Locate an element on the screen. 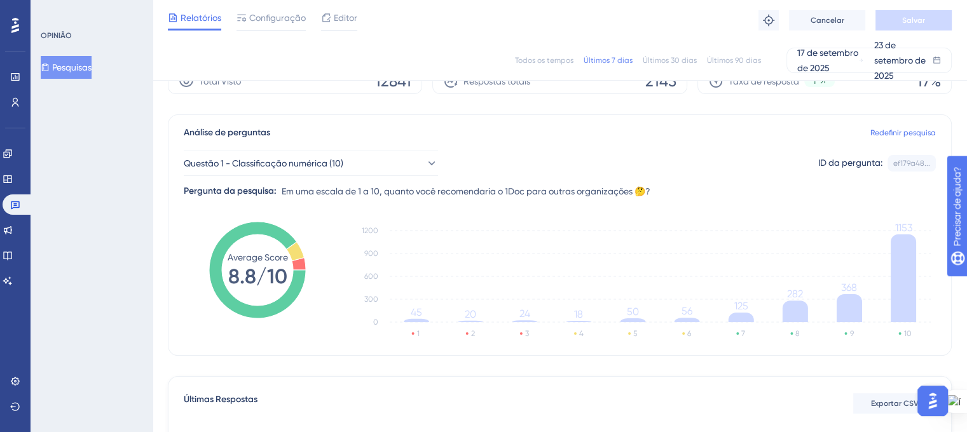  font: Exportar CSV is located at coordinates (894, 404).